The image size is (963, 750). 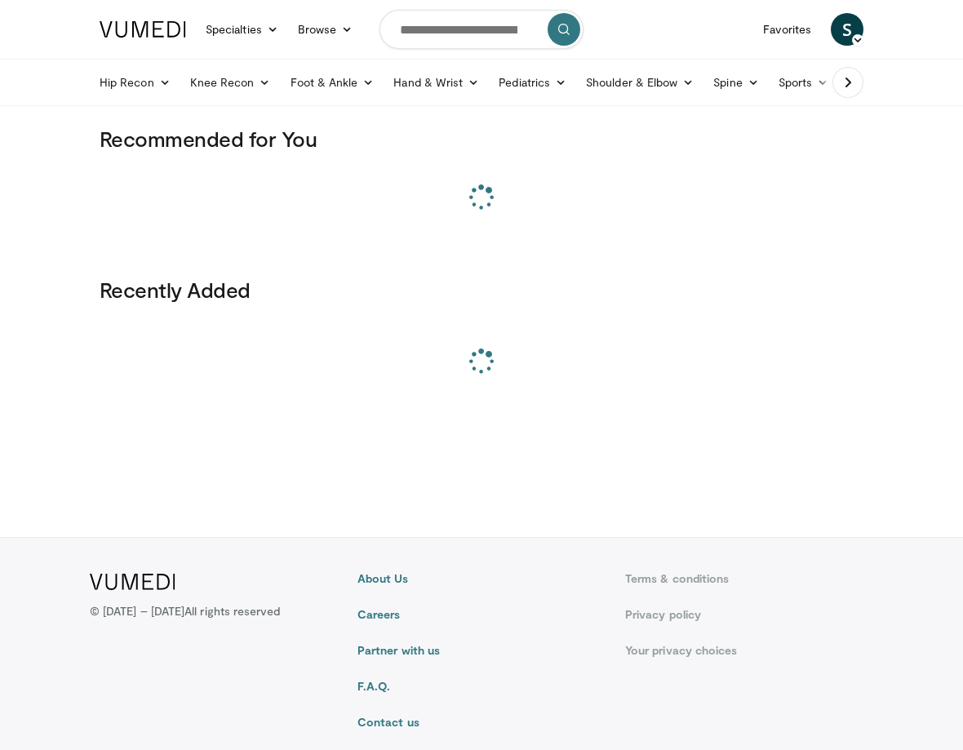 I want to click on a: F.A.Q., so click(x=481, y=686).